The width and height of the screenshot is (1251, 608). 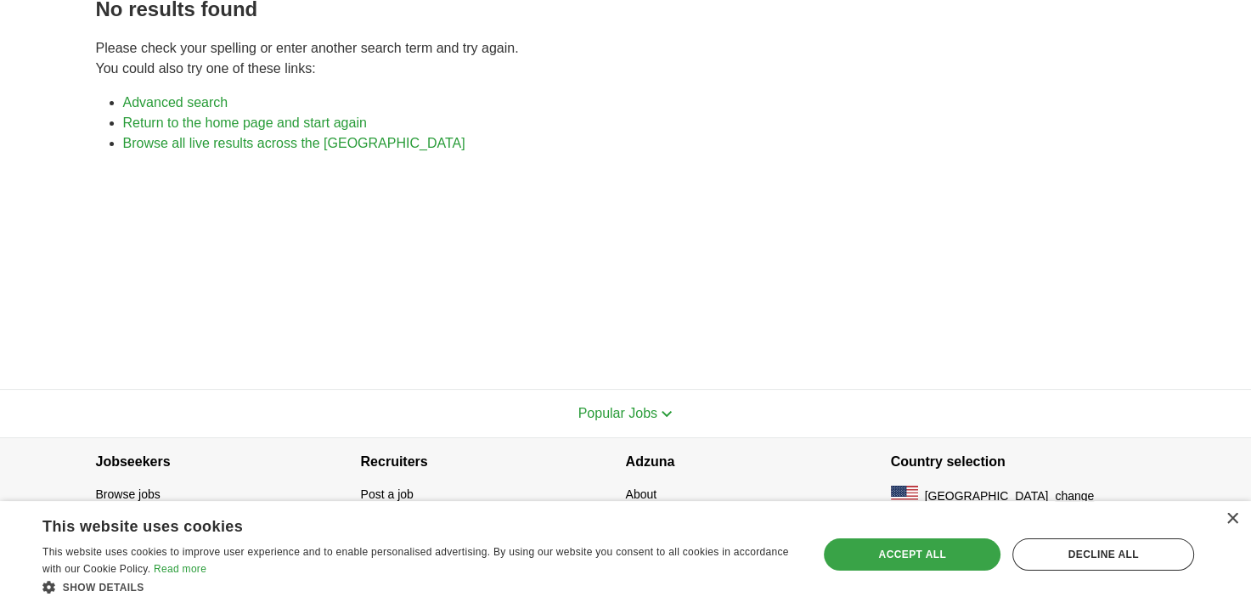 I want to click on div: Decline all, so click(x=1103, y=555).